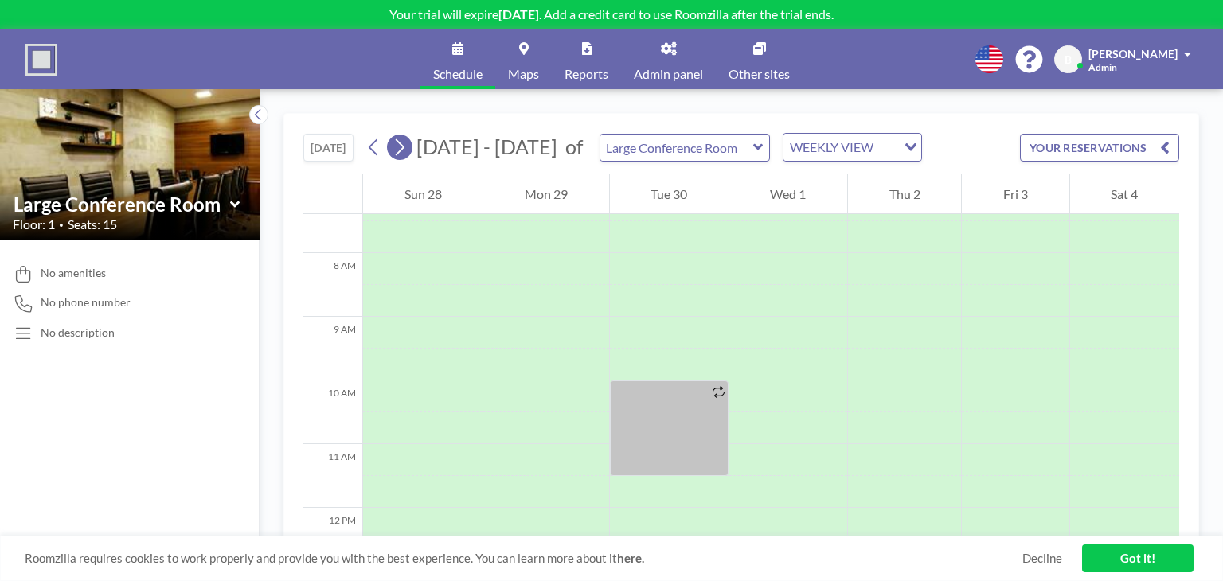 This screenshot has height=581, width=1223. I want to click on div: Wed 1, so click(788, 194).